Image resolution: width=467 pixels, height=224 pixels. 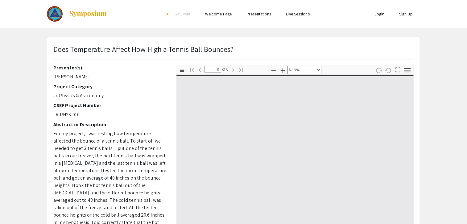 What do you see at coordinates (298, 14) in the screenshot?
I see `a: Live Sessions` at bounding box center [298, 14].